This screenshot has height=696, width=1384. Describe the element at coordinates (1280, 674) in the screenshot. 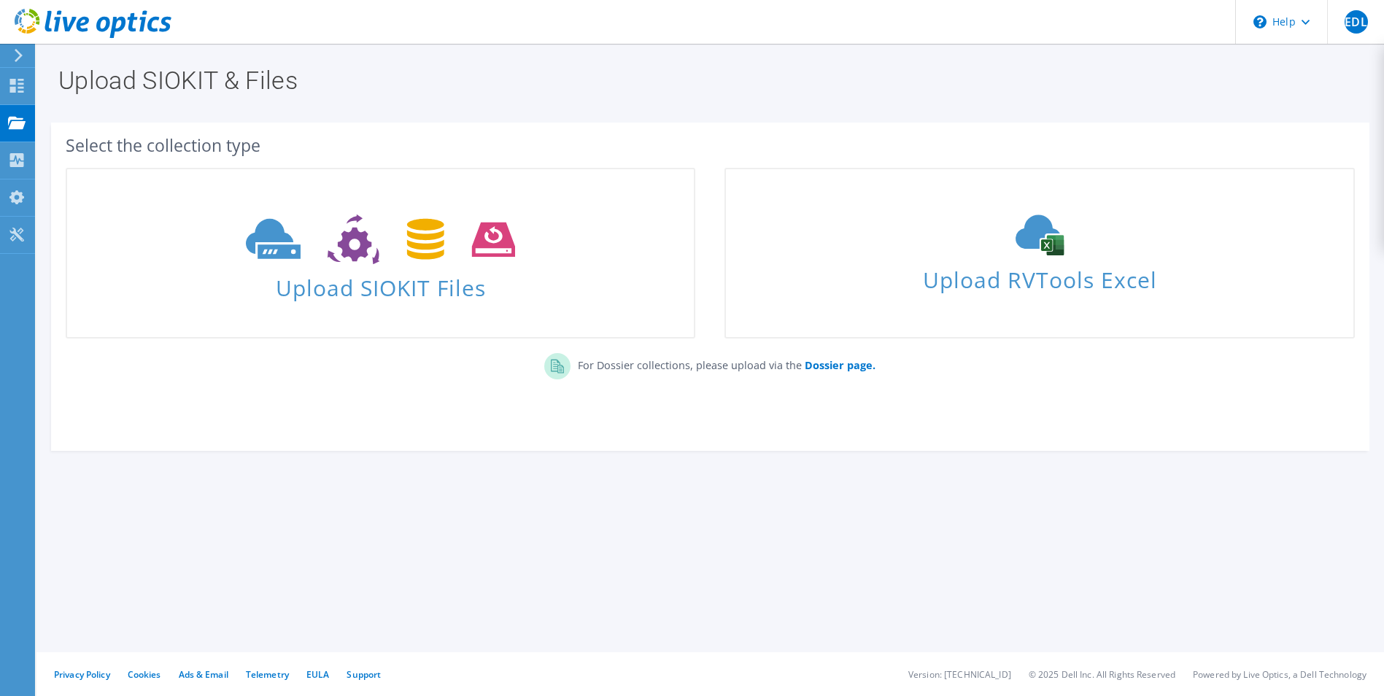

I see `li: Powered by Live Optics, a Dell Technology` at that location.